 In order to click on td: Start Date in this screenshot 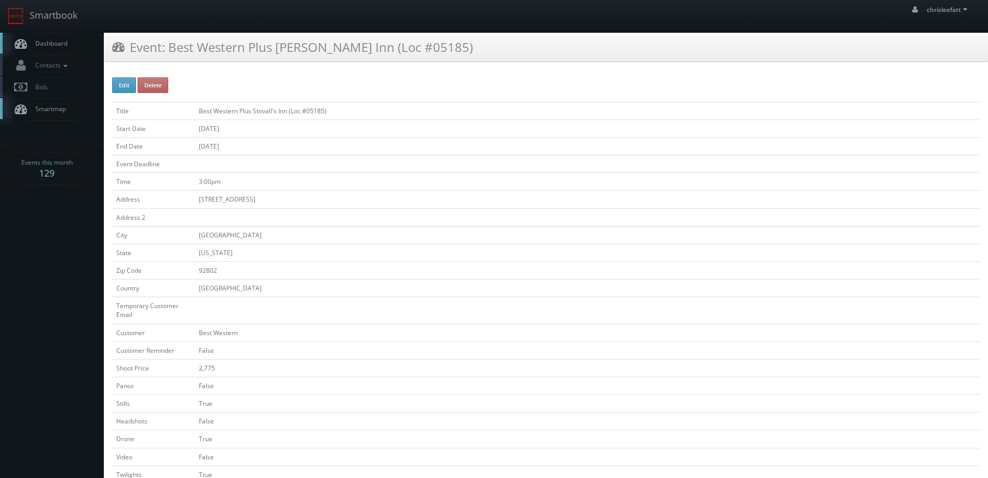, I will do `click(153, 128)`.